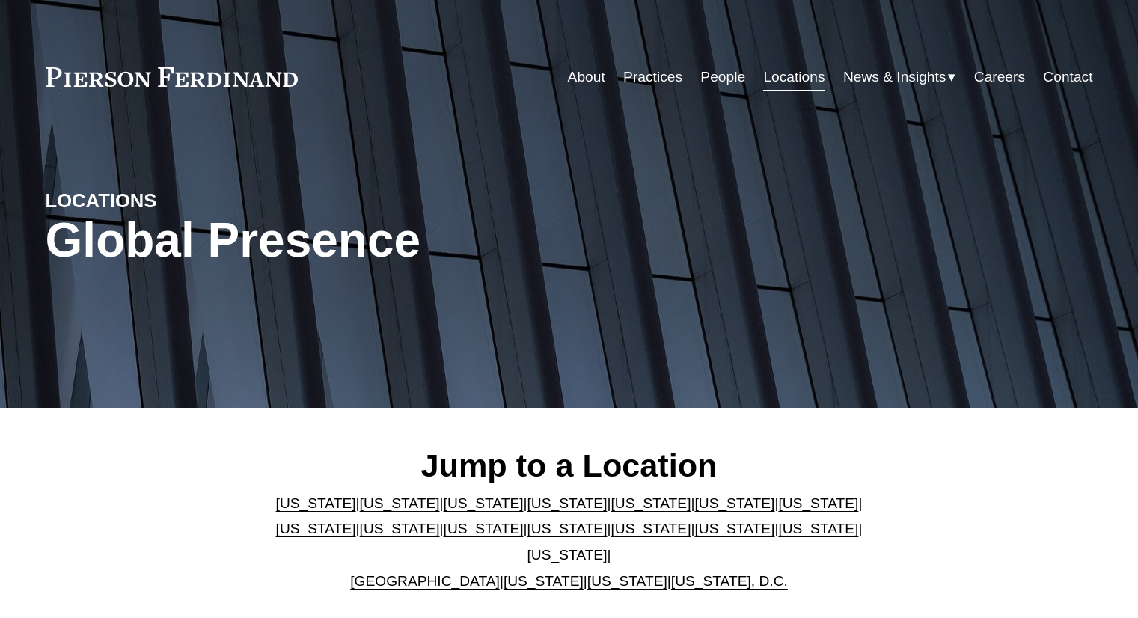  Describe the element at coordinates (569, 465) in the screenshot. I see `h2: Jump to a Location` at that location.